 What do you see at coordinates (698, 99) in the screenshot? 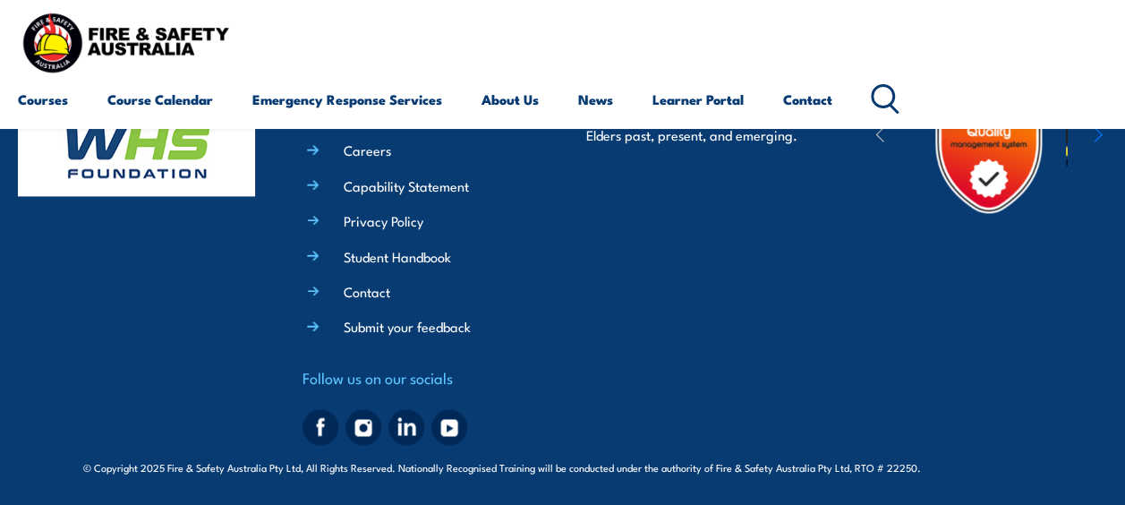
I see `a: Learner Portal` at bounding box center [698, 99].